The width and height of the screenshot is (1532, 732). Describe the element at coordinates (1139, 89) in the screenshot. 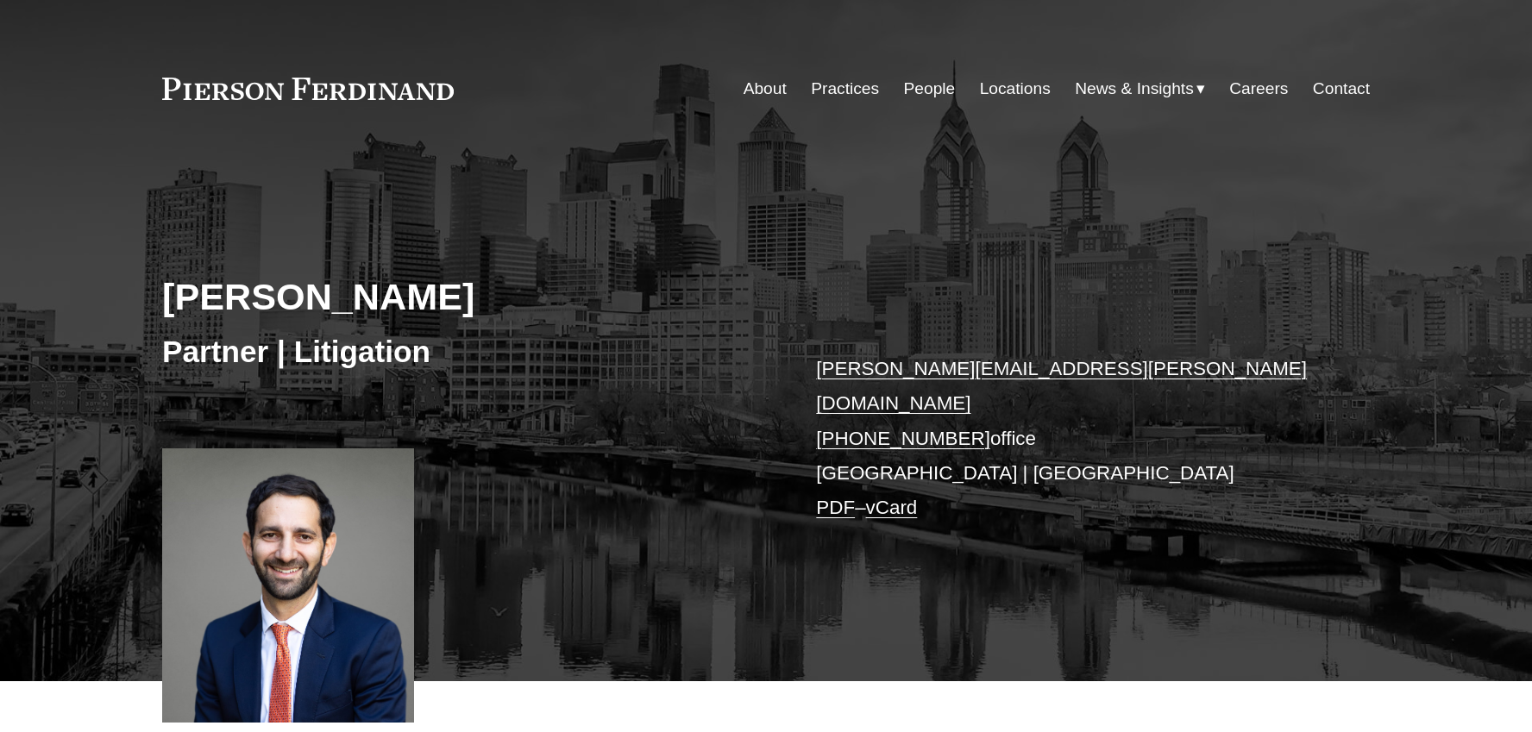

I see `a: folder dropdown` at that location.